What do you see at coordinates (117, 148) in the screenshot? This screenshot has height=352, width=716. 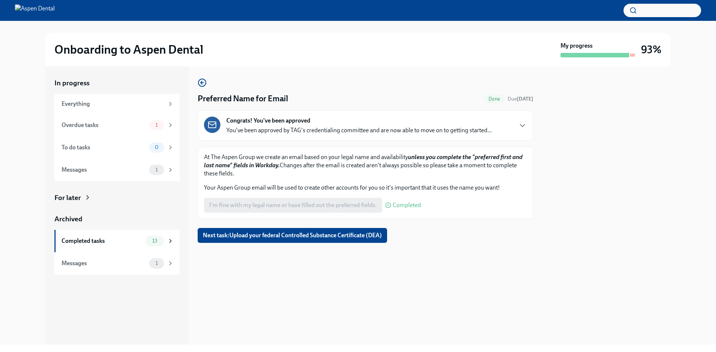 I see `a: To do tasks0` at bounding box center [117, 148].